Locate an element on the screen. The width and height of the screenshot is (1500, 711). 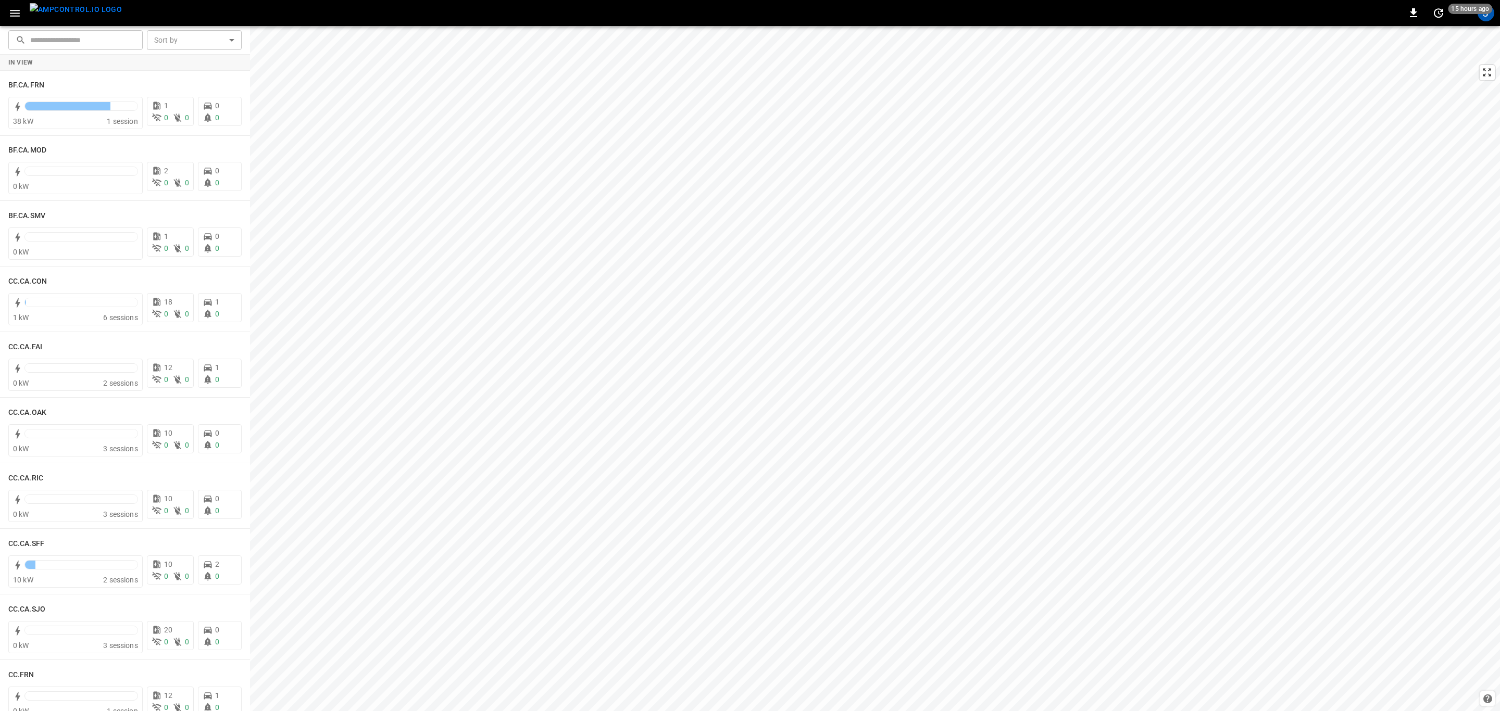
h6: CC.CA.SFF is located at coordinates (26, 544).